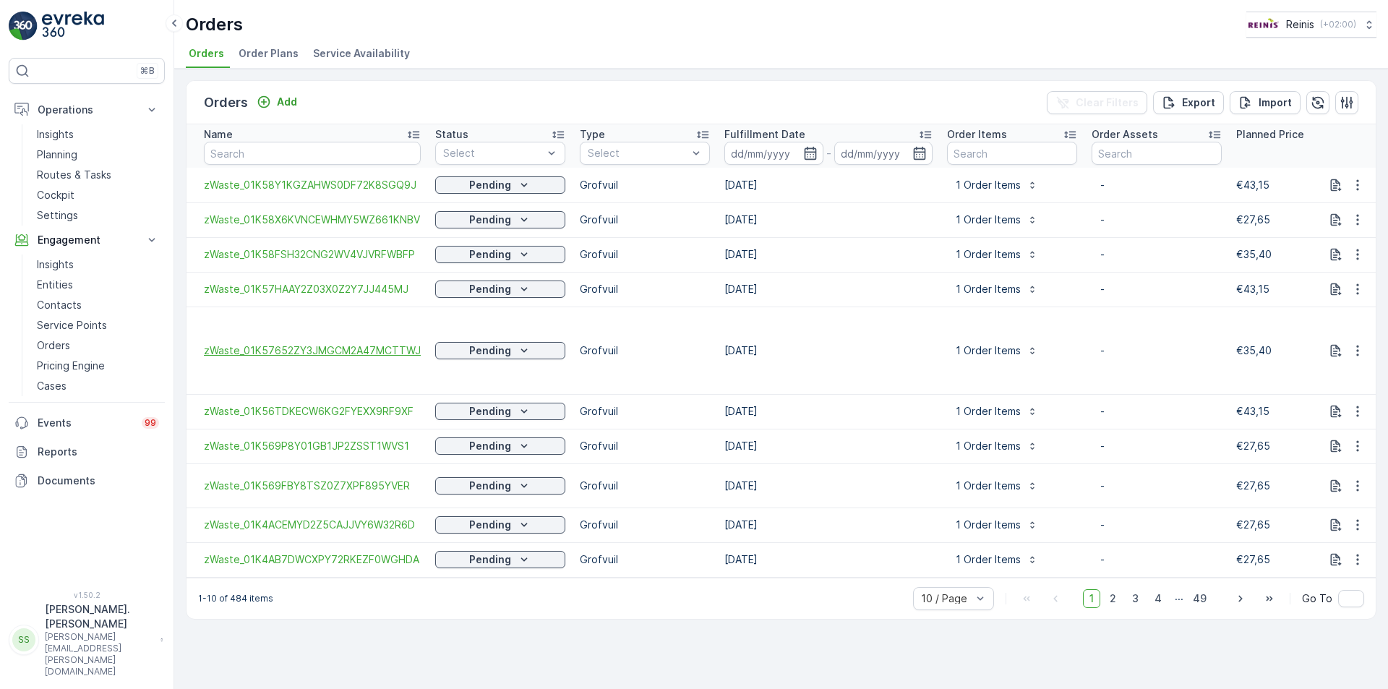 This screenshot has height=689, width=1388. I want to click on a: Cockpit, so click(98, 195).